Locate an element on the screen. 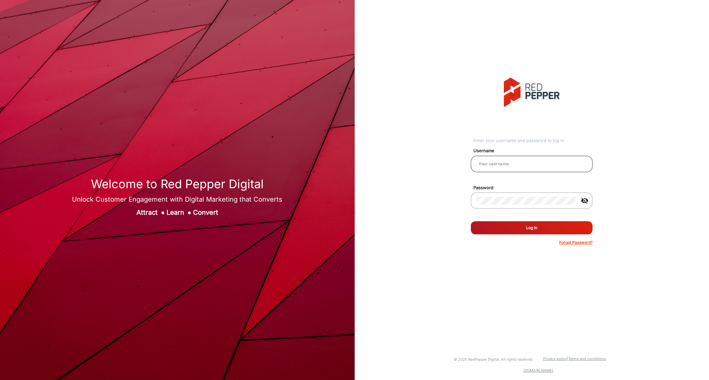 Image resolution: width=709 pixels, height=380 pixels. mat-label: Username is located at coordinates (534, 151).